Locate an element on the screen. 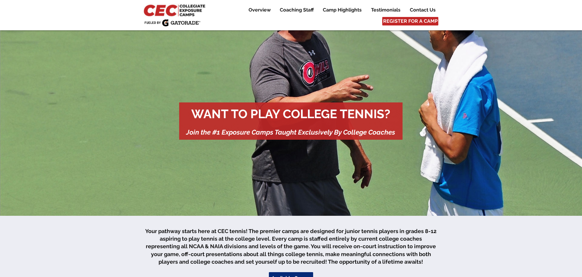 Image resolution: width=582 pixels, height=277 pixels. a: Camp Highlights is located at coordinates (342, 10).